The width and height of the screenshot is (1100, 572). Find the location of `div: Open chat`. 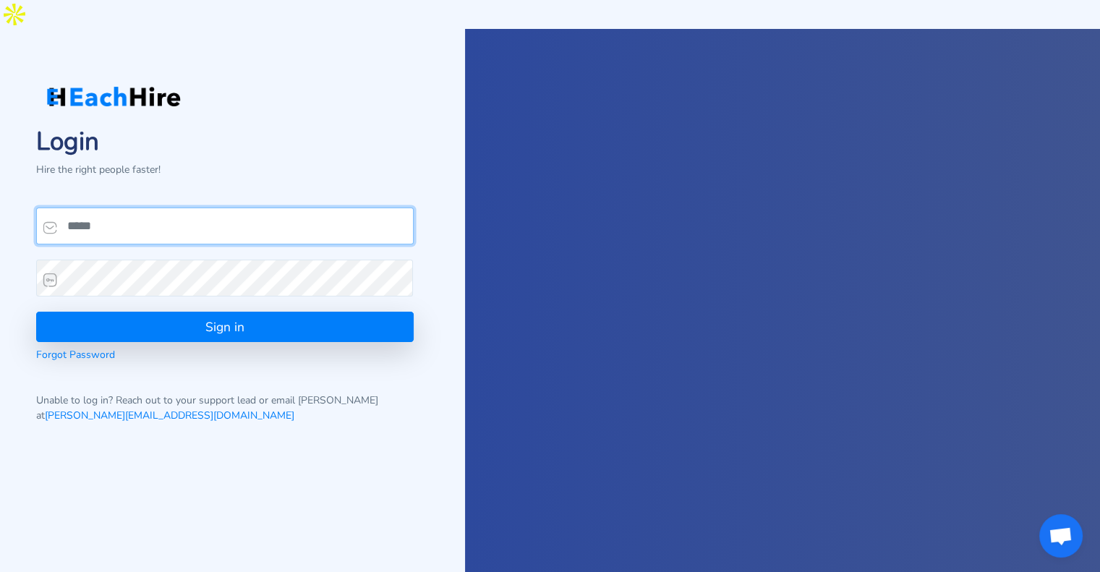

div: Open chat is located at coordinates (1061, 536).